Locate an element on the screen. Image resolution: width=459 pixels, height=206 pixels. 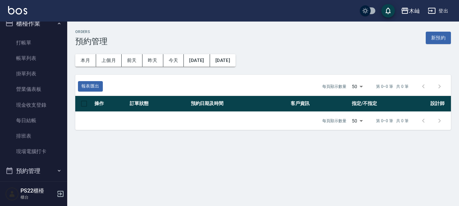
button: save is located at coordinates (388, 11).